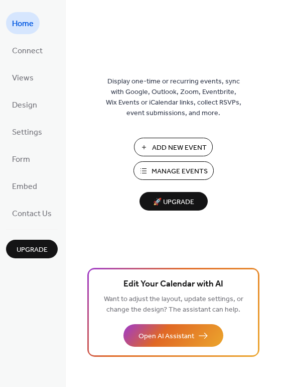 The width and height of the screenshot is (281, 387). I want to click on button: Open AI Assistant, so click(173, 335).